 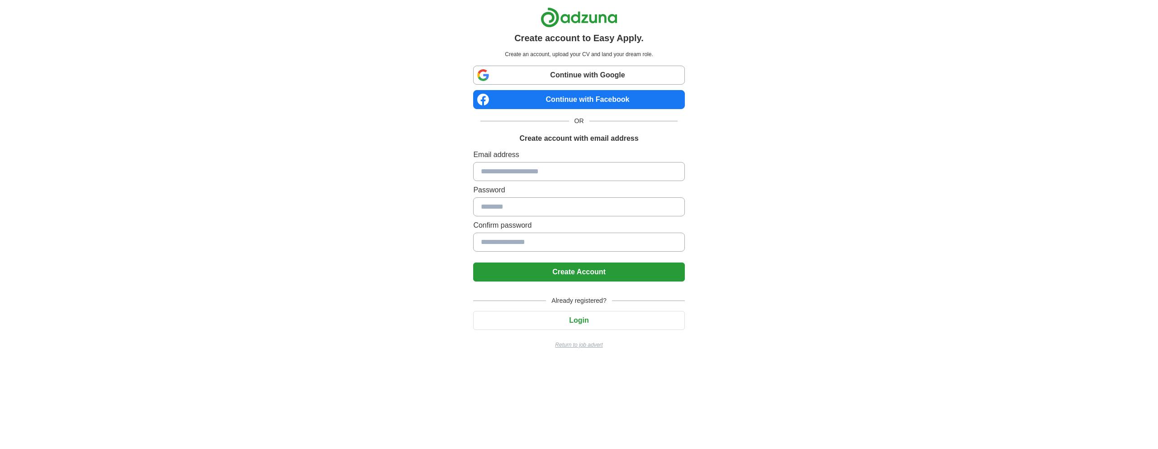 I want to click on label: Confirm password, so click(x=579, y=225).